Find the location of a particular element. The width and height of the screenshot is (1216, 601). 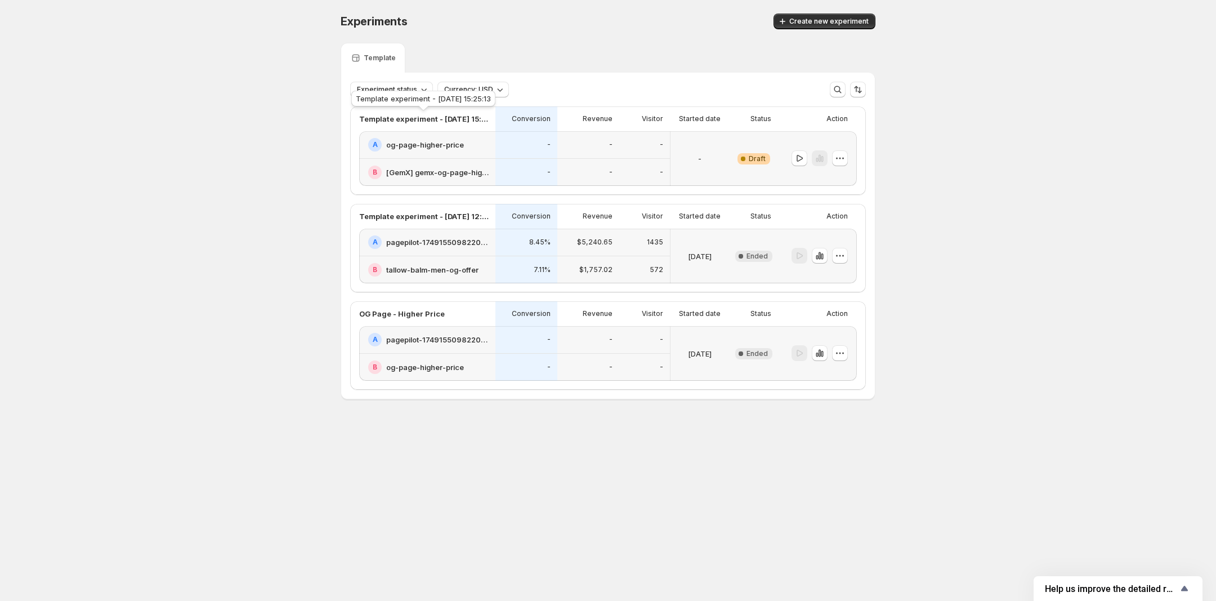

span: Experiment status is located at coordinates (387, 90).